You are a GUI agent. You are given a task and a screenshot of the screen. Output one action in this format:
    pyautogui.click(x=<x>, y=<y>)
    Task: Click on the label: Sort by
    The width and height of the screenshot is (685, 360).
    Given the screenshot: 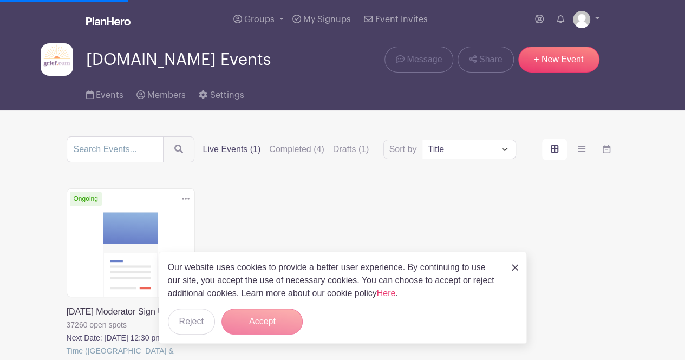 What is the action you would take?
    pyautogui.click(x=404, y=149)
    